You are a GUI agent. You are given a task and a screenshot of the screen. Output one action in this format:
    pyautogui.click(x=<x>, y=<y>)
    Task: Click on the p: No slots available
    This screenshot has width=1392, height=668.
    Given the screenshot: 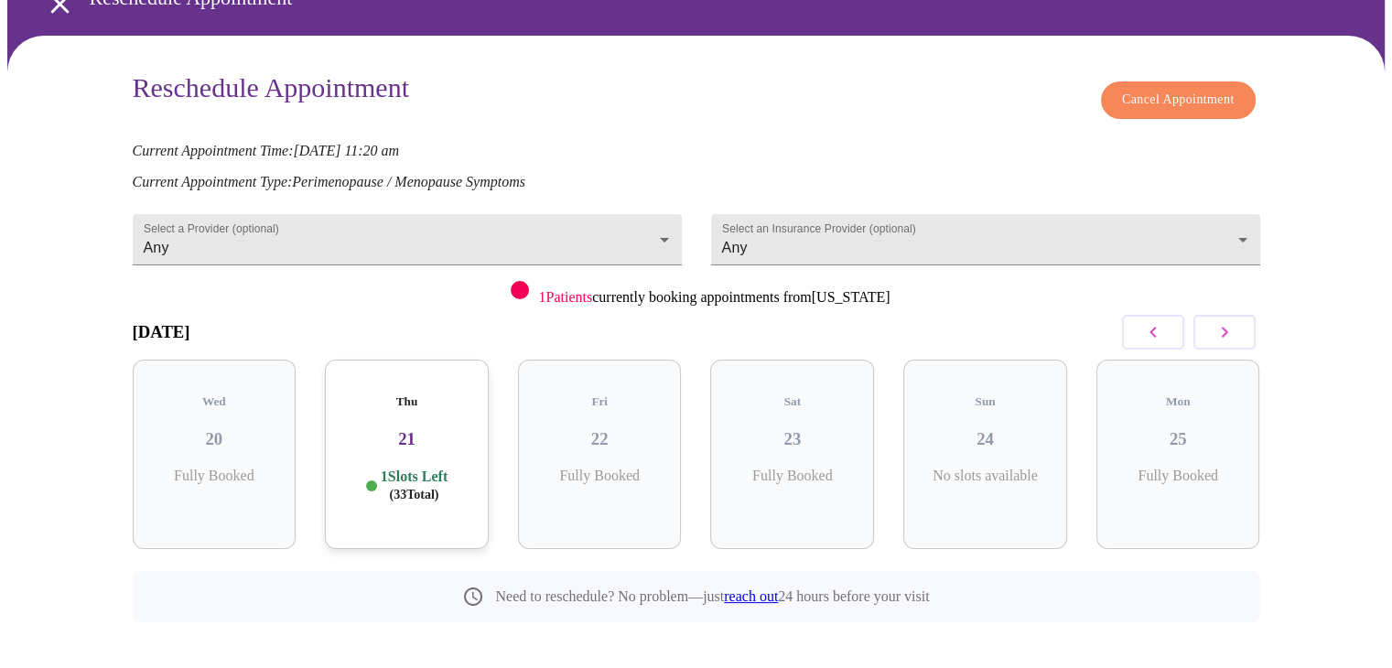 What is the action you would take?
    pyautogui.click(x=985, y=476)
    